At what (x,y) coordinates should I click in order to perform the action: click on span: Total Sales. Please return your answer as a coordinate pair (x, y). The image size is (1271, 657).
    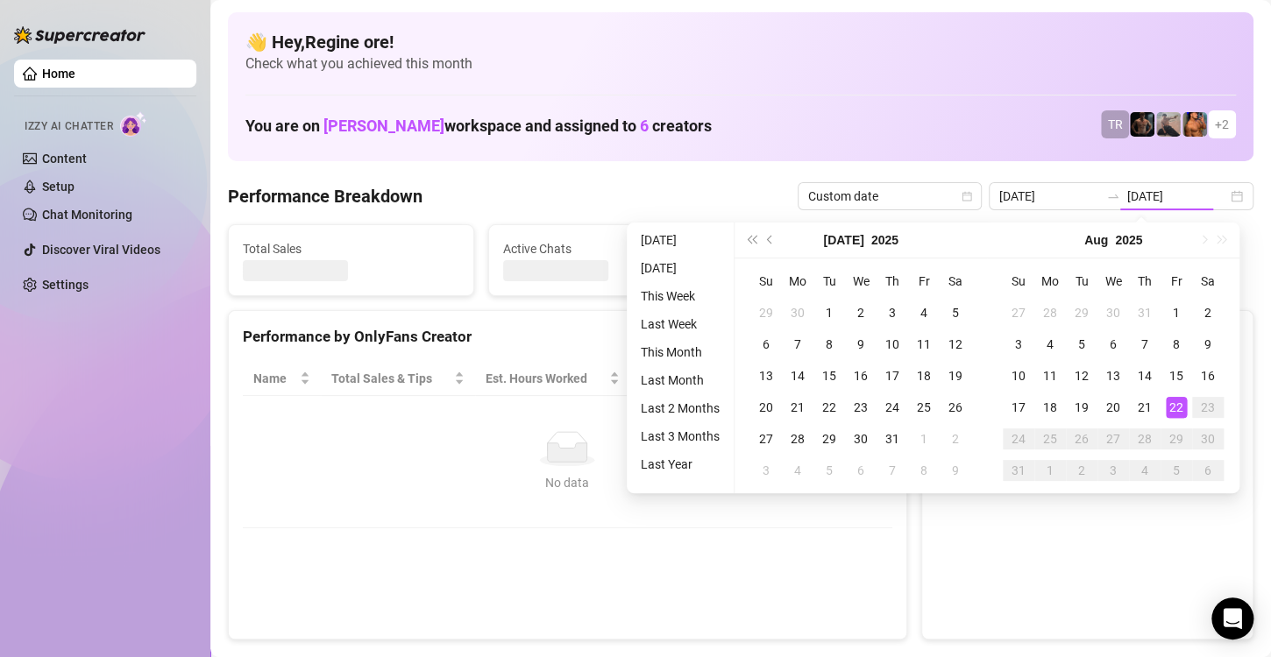
    Looking at the image, I should click on (351, 249).